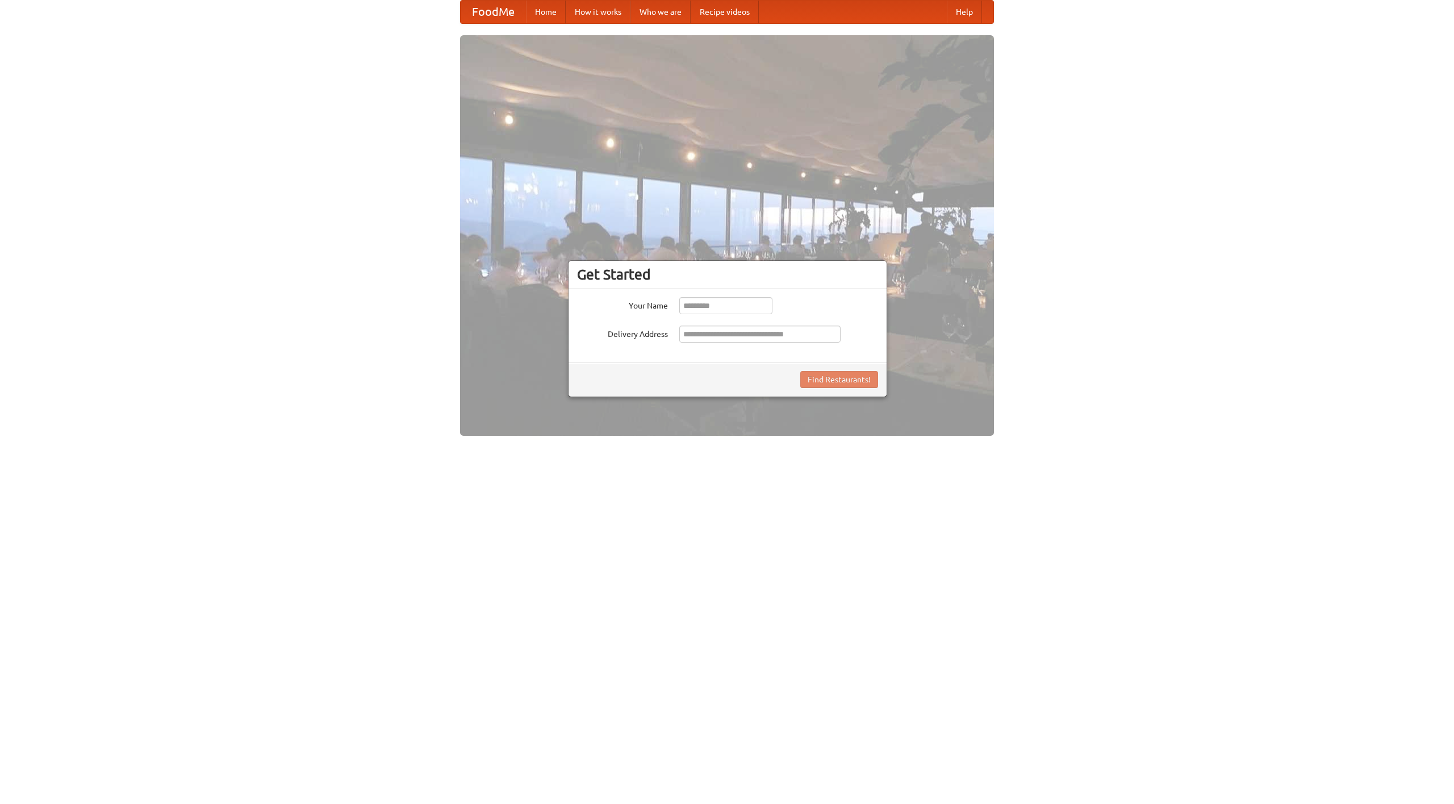 The image size is (1454, 804). I want to click on label: Your Name, so click(622, 304).